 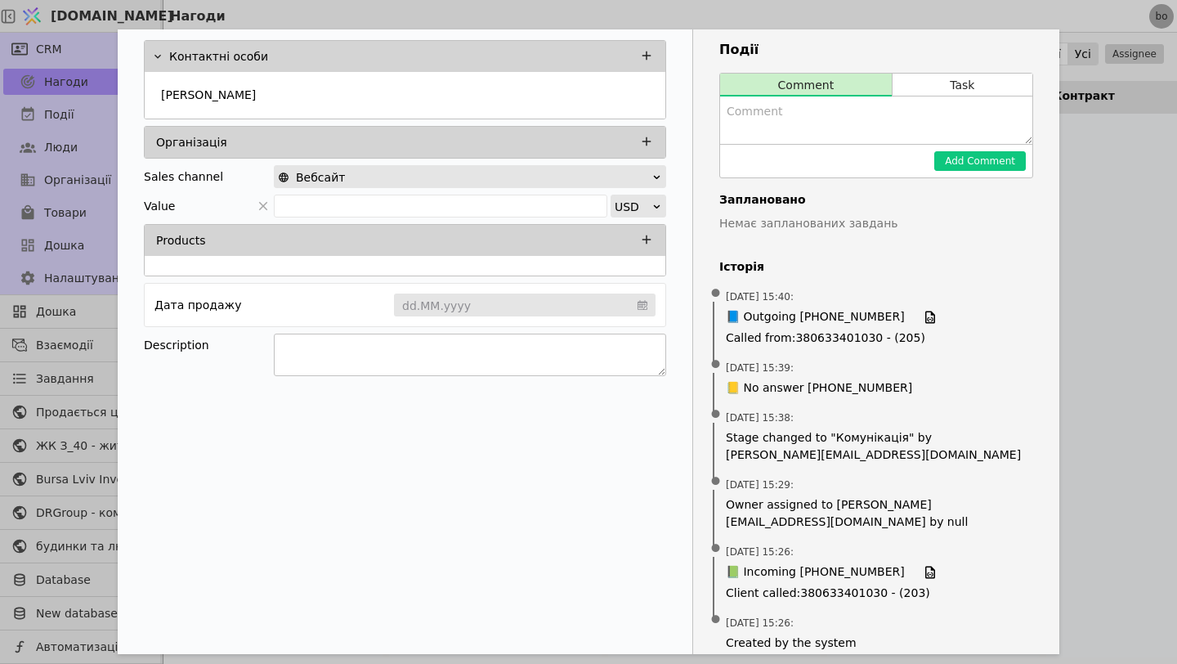 I want to click on button: Task, so click(x=962, y=85).